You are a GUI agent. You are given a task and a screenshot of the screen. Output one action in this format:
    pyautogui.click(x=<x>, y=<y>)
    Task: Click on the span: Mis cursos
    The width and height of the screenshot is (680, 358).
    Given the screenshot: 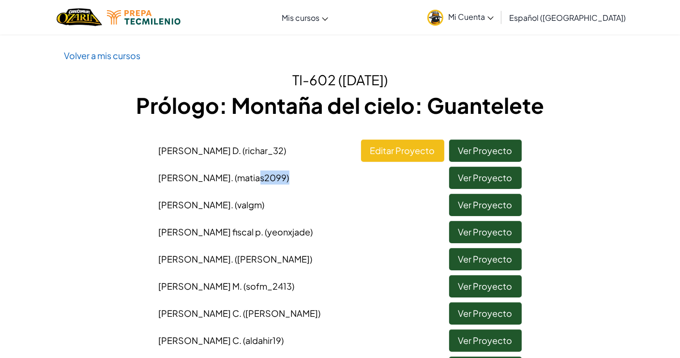 What is the action you would take?
    pyautogui.click(x=301, y=17)
    